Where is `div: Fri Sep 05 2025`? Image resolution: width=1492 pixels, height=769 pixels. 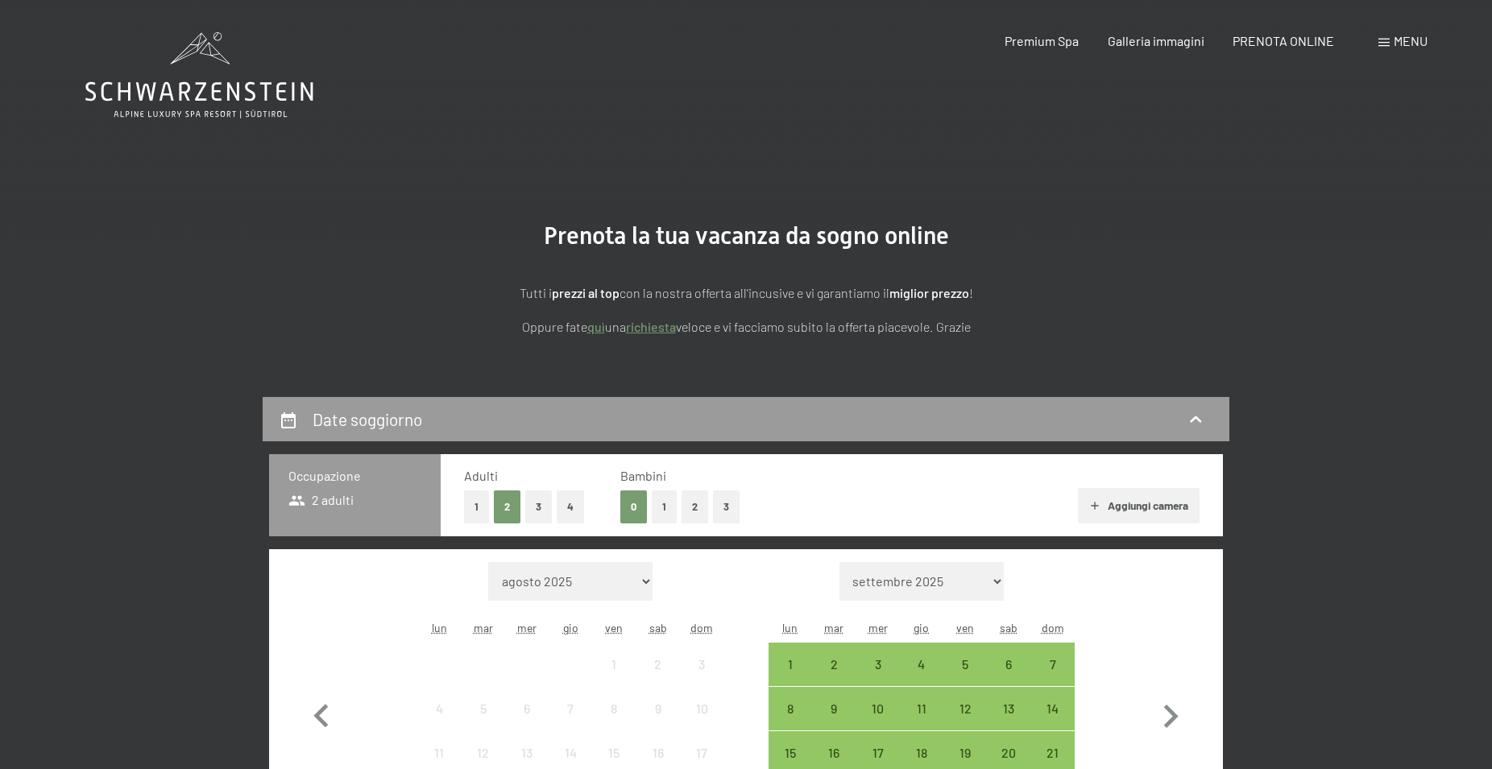 div: Fri Sep 05 2025 is located at coordinates (965, 665).